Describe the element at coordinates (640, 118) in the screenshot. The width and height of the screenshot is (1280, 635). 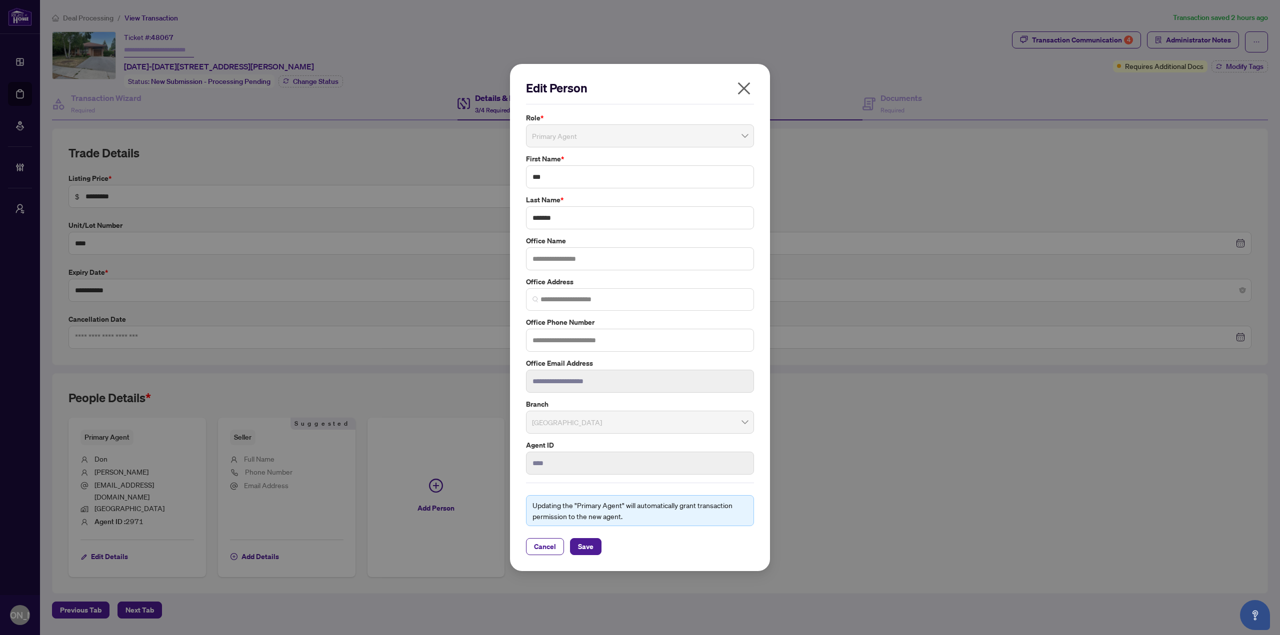
I see `label: Role` at that location.